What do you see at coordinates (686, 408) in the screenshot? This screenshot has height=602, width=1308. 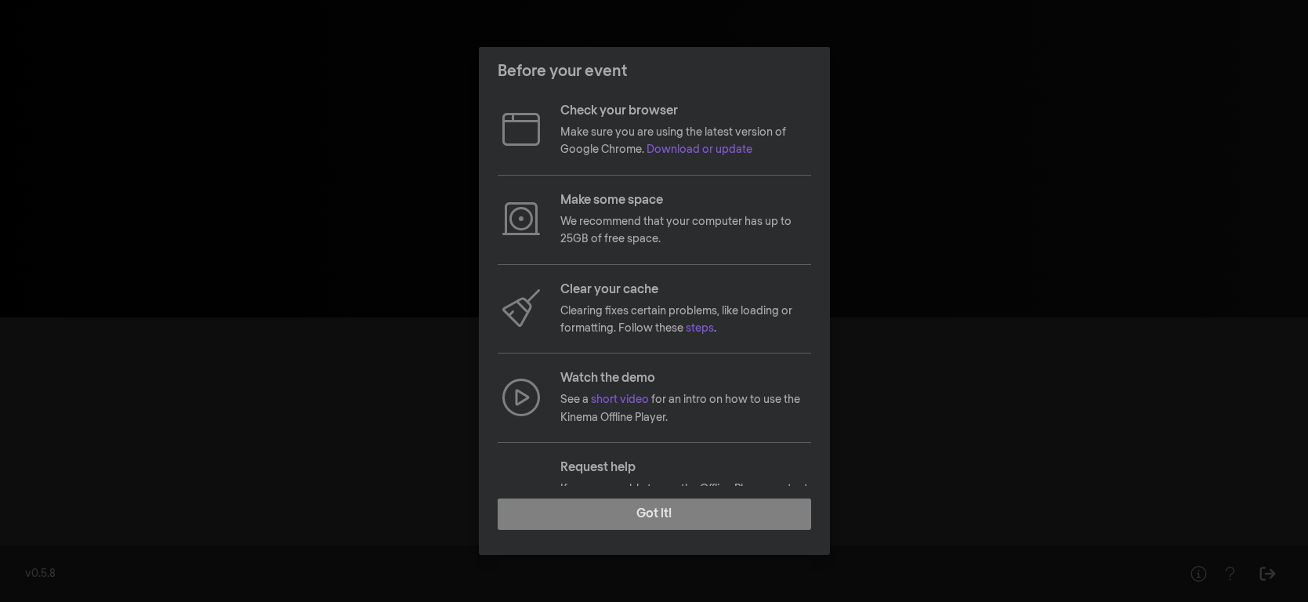 I see `p: See a for an intro on how to use the Kinema Offline Player.` at bounding box center [686, 408].